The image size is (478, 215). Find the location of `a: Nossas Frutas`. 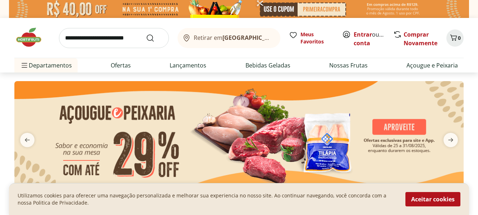

a: Nossas Frutas is located at coordinates (348, 65).